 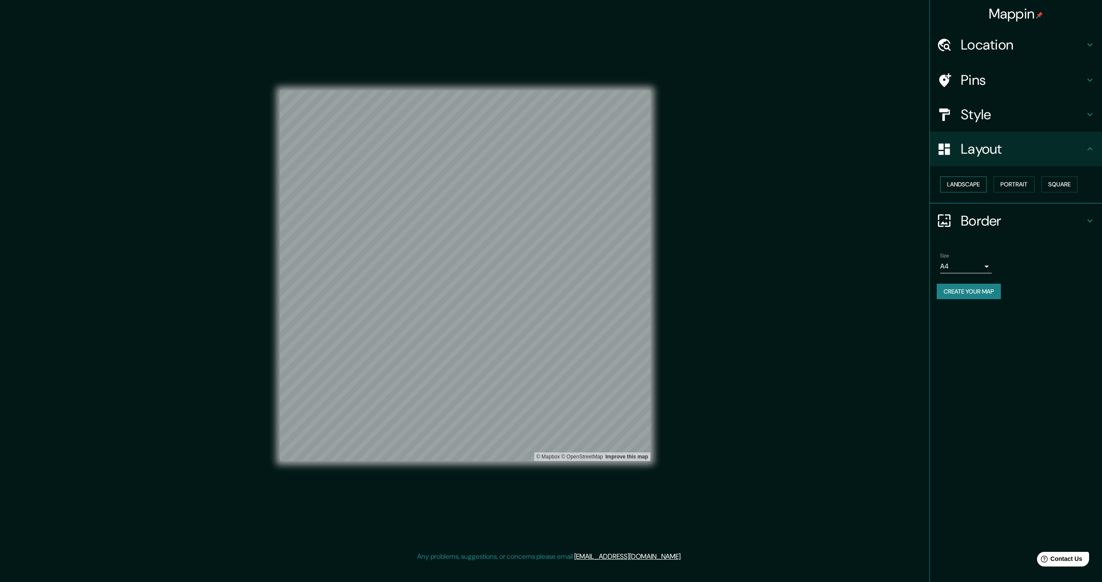 What do you see at coordinates (549, 557) in the screenshot?
I see `p: Any problems, suggestions, or concerns please email .` at bounding box center [549, 557].